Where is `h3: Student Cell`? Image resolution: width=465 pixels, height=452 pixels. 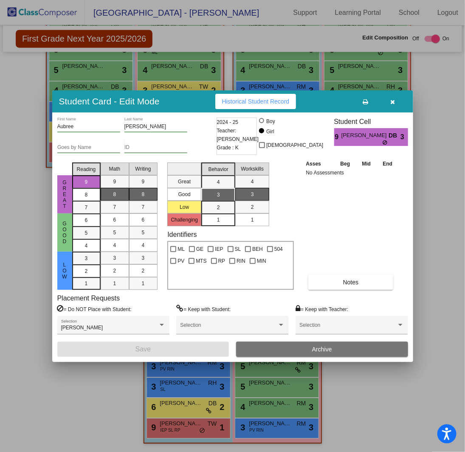 h3: Student Cell is located at coordinates (371, 121).